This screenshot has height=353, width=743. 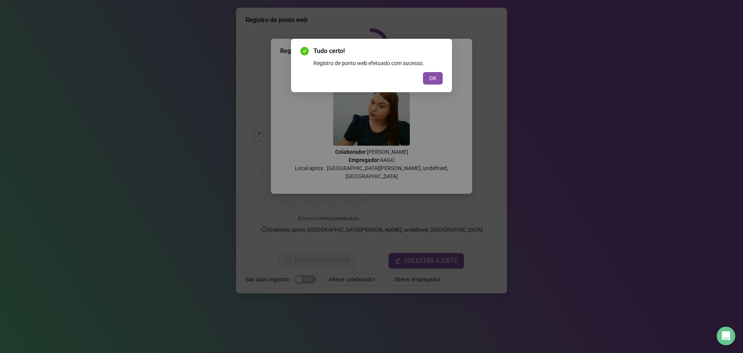 What do you see at coordinates (305, 51) in the screenshot?
I see `span: check-circle` at bounding box center [305, 51].